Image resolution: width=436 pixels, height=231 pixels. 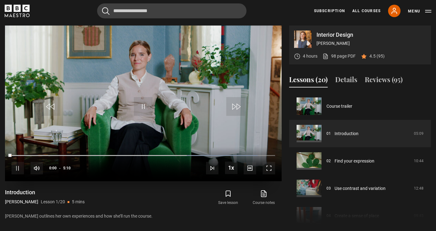 I want to click on button: Save lesson, so click(x=228, y=198).